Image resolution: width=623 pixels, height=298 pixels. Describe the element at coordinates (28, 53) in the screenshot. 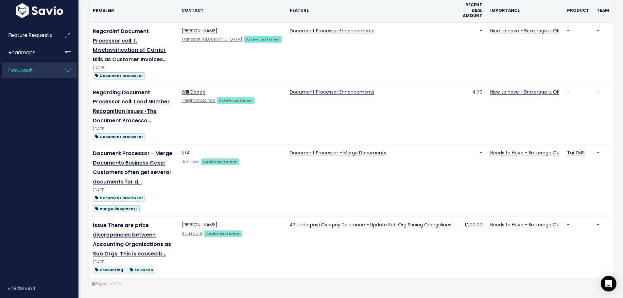

I see `a: Roadmaps` at that location.